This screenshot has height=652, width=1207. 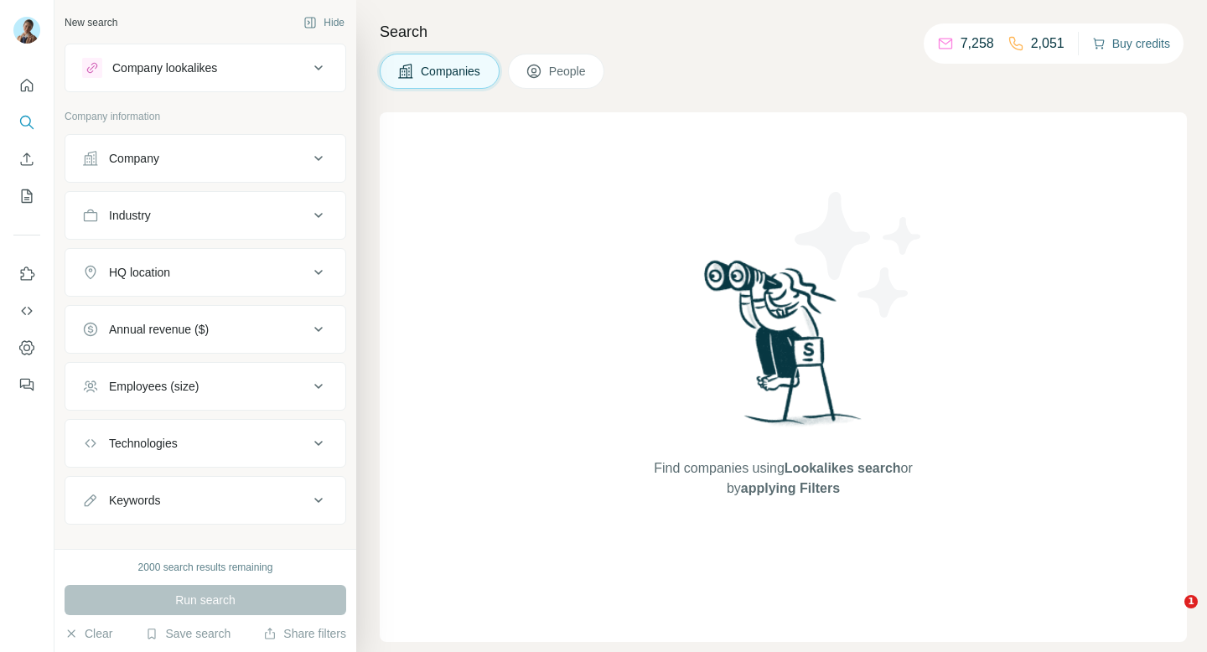 What do you see at coordinates (783, 32) in the screenshot?
I see `h4: Search` at bounding box center [783, 32].